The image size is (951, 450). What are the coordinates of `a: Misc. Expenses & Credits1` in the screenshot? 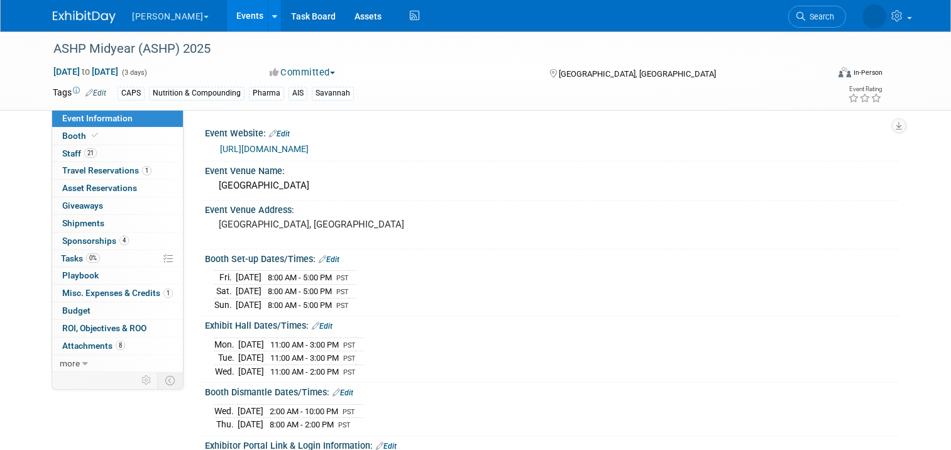 It's located at (118, 293).